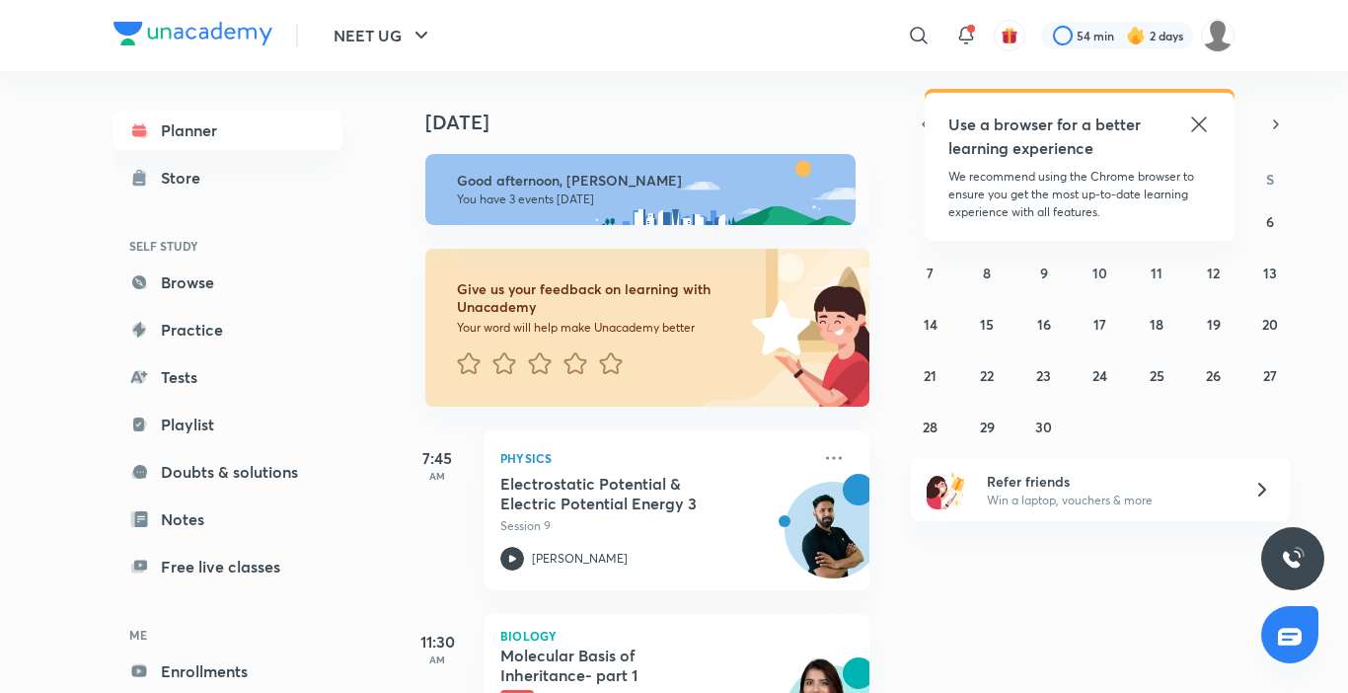 Image resolution: width=1348 pixels, height=693 pixels. I want to click on abbr: September 14, 2025, so click(930, 324).